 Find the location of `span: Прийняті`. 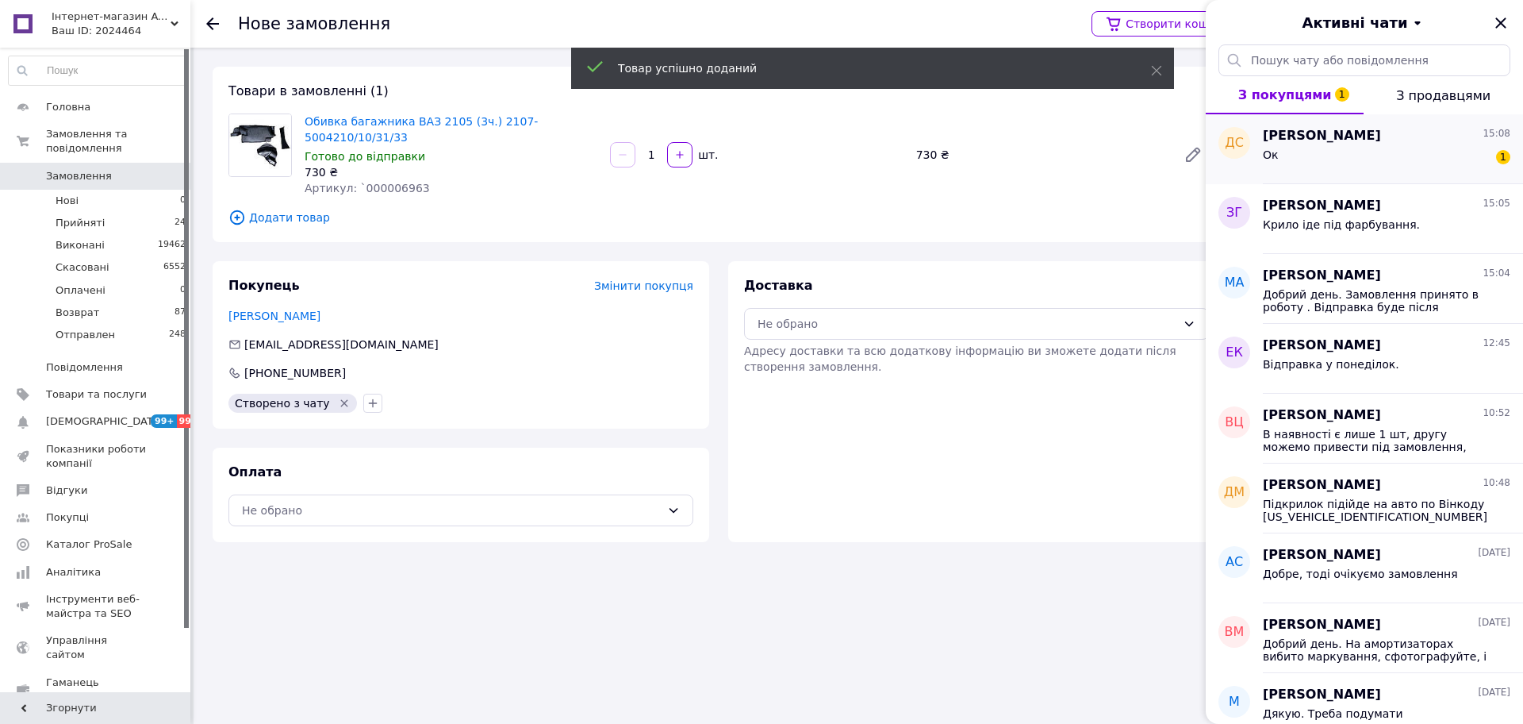

span: Прийняті is located at coordinates (80, 223).